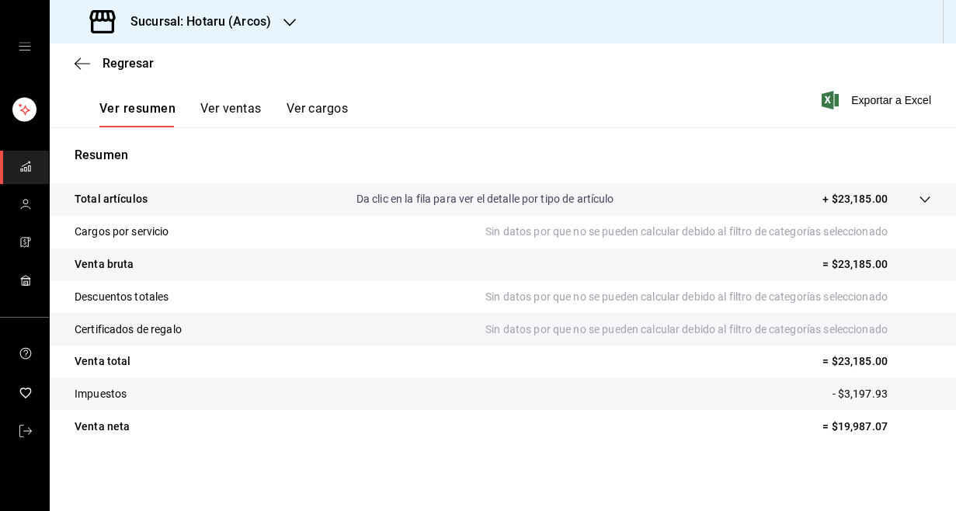  I want to click on p: = $19,987.07, so click(877, 427).